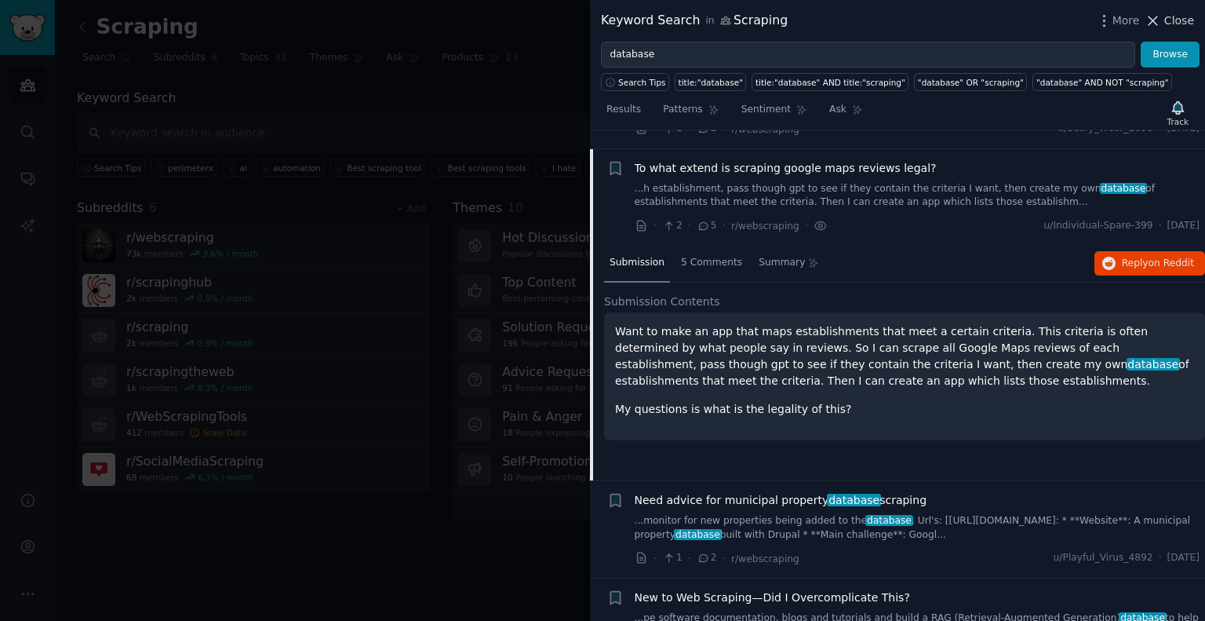  Describe the element at coordinates (662, 301) in the screenshot. I see `span: Submission Contents` at that location.